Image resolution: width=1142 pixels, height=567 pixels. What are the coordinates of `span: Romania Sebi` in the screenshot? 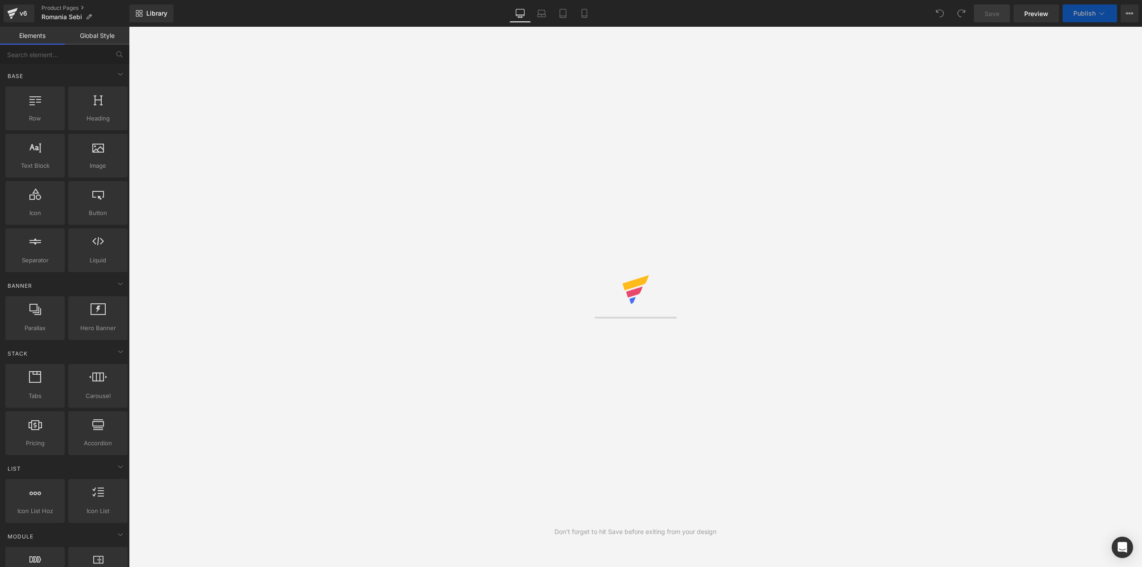 It's located at (62, 17).